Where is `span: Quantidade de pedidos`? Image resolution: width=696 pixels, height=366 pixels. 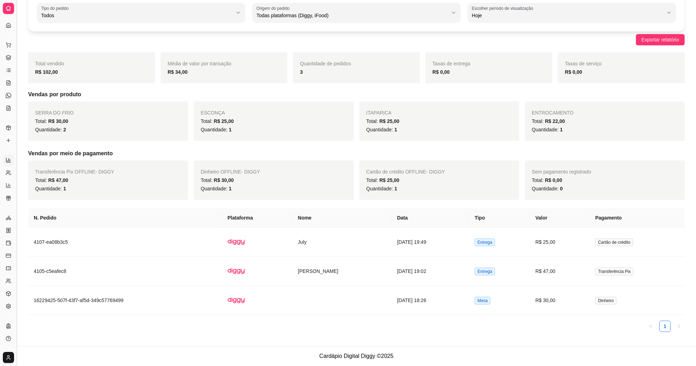
span: Quantidade de pedidos is located at coordinates (326, 64).